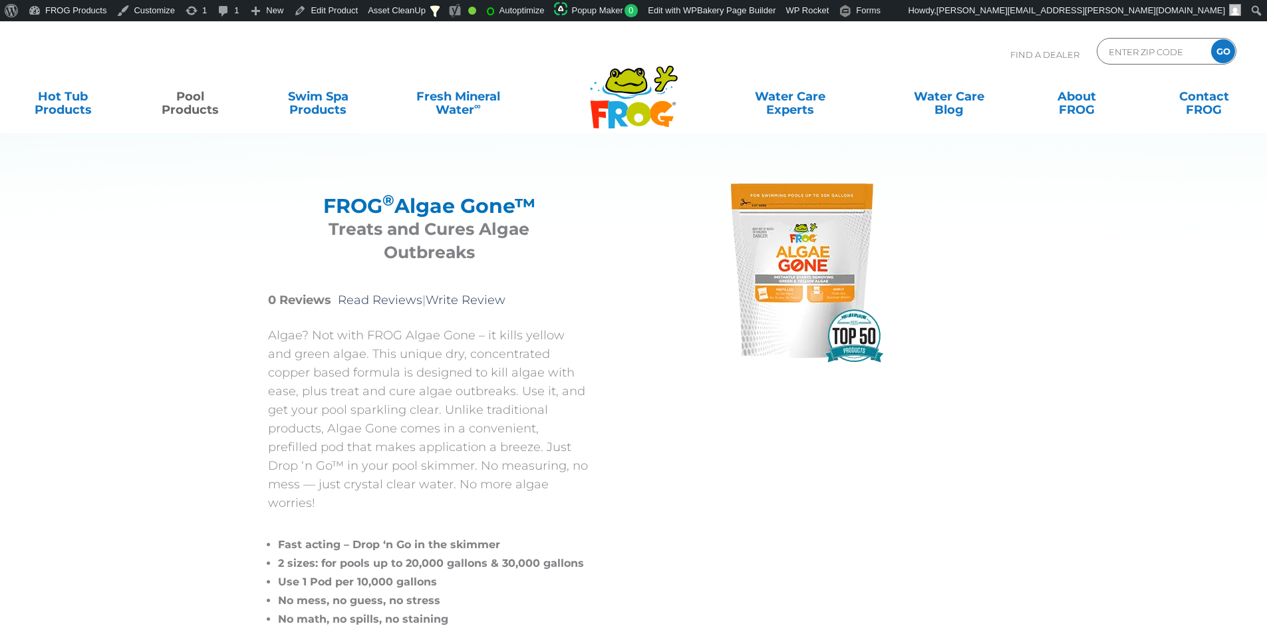 Image resolution: width=1267 pixels, height=634 pixels. Describe the element at coordinates (429, 205) in the screenshot. I see `h2: FROG Algae Gone™` at that location.